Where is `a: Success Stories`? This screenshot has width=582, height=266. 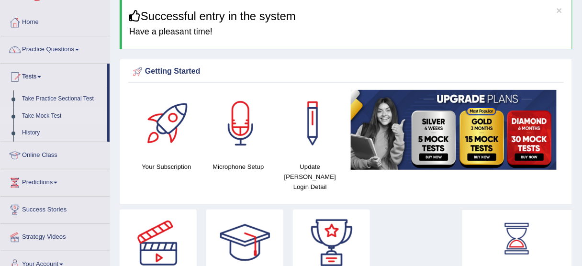 a: Success Stories is located at coordinates (55, 209).